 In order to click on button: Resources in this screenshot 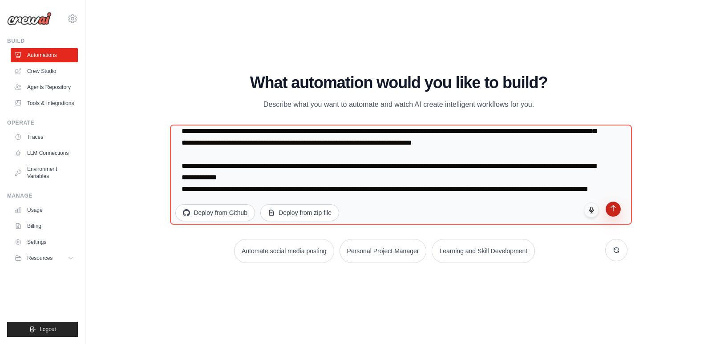, I will do `click(44, 258)`.